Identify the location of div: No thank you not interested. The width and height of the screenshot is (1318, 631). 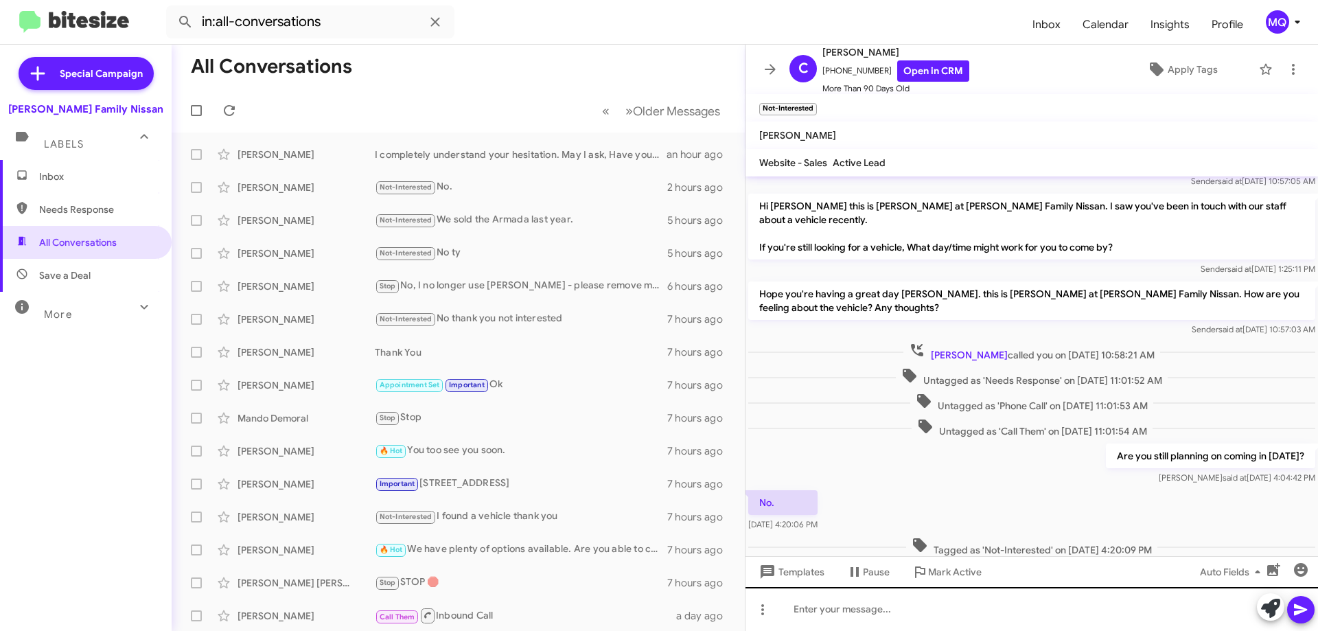
(521, 318).